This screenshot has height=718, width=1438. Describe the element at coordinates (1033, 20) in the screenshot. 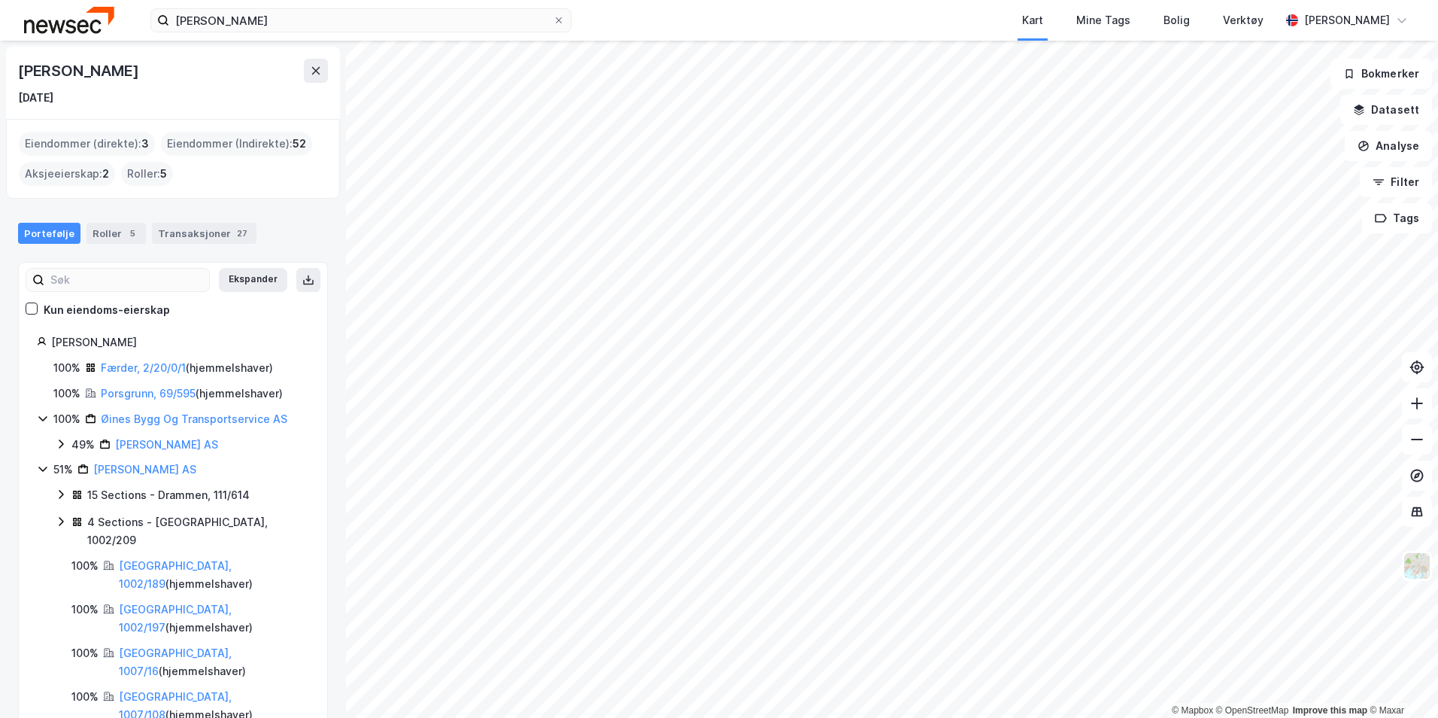

I see `div: Kart` at that location.